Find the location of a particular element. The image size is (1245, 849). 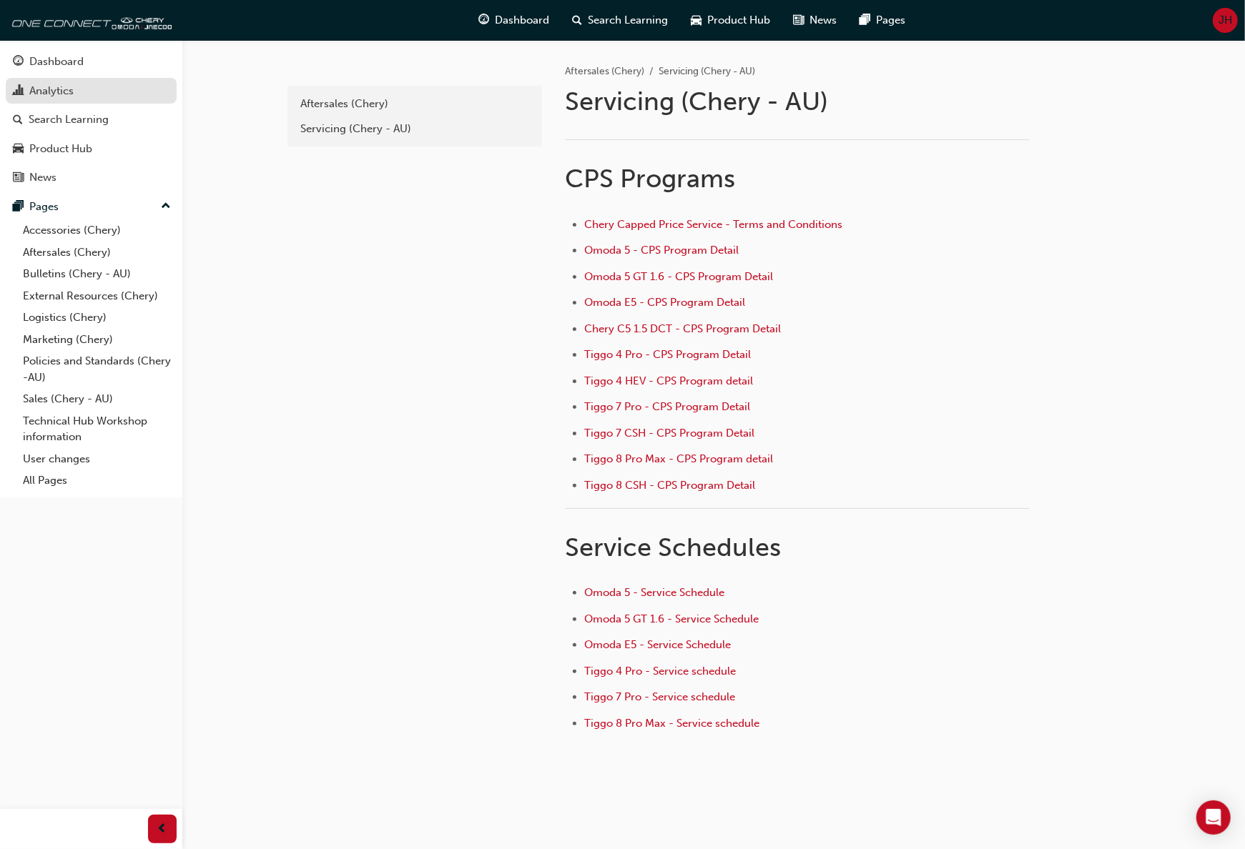

span: Tiggo 8 Pro Max - CPS Program detail is located at coordinates (678, 459).